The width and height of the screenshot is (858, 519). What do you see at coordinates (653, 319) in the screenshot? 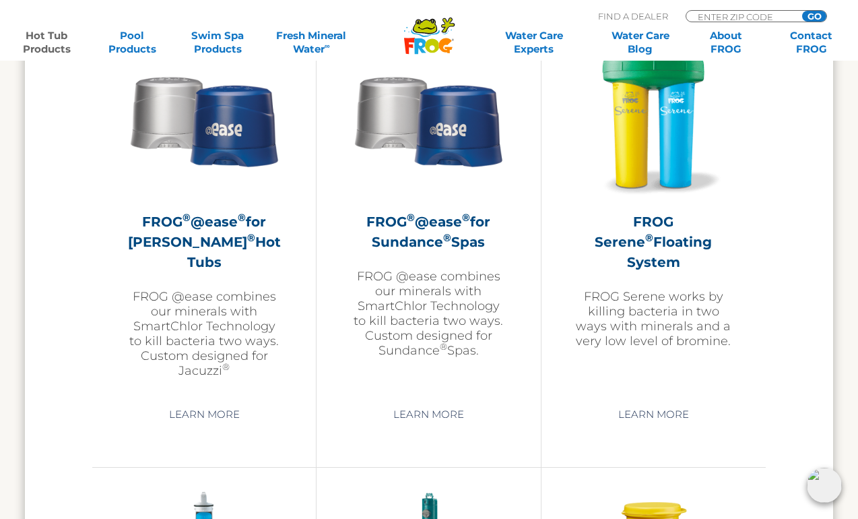
I see `p: FROG Serene works by killing bacteria in two ways with minerals and a very low level of bromine.` at bounding box center [653, 319].